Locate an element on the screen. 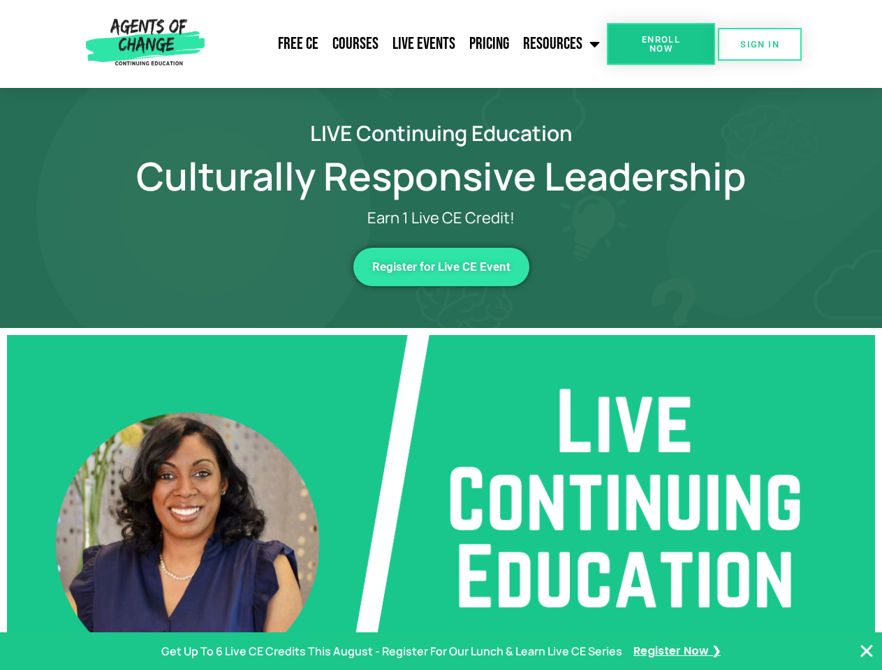  a: Register Now ❯ is located at coordinates (677, 652).